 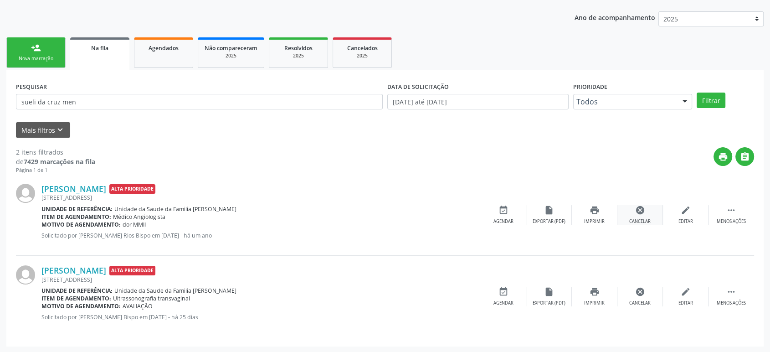 I want to click on div: Nova marcação, so click(x=36, y=58).